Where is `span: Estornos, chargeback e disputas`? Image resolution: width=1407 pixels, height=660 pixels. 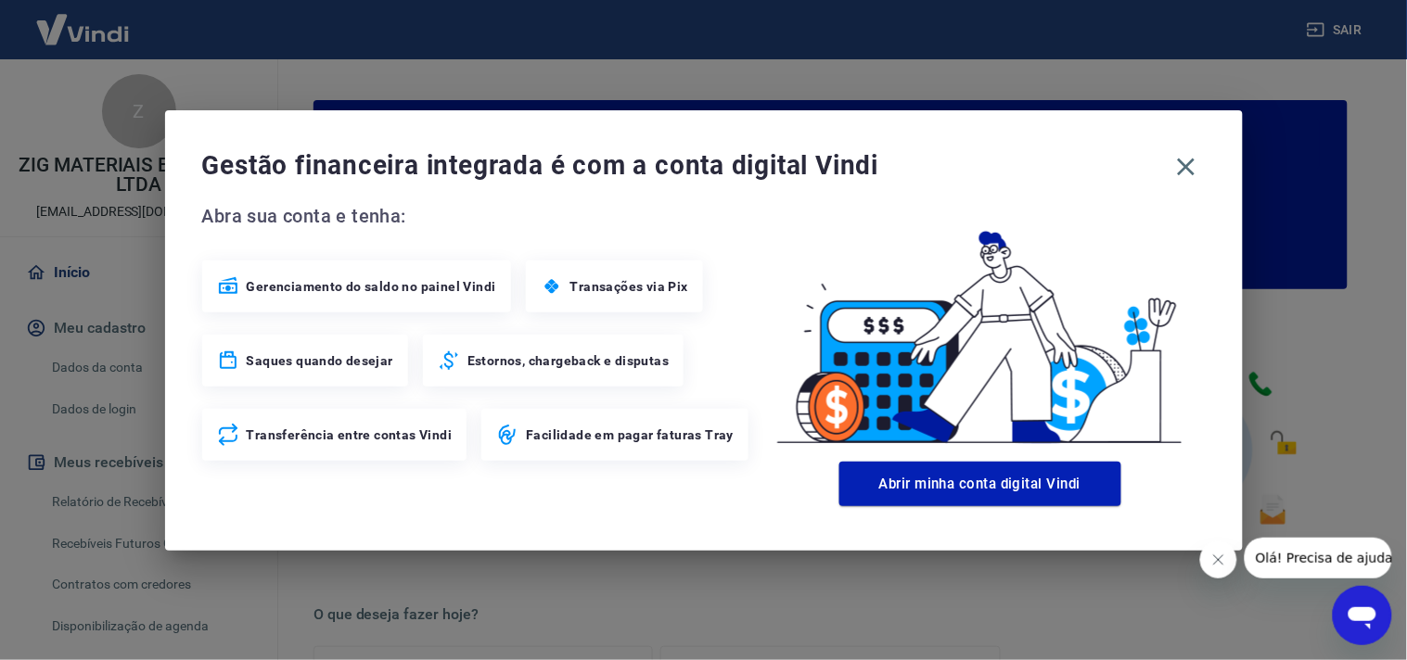
span: Estornos, chargeback e disputas is located at coordinates (568, 361).